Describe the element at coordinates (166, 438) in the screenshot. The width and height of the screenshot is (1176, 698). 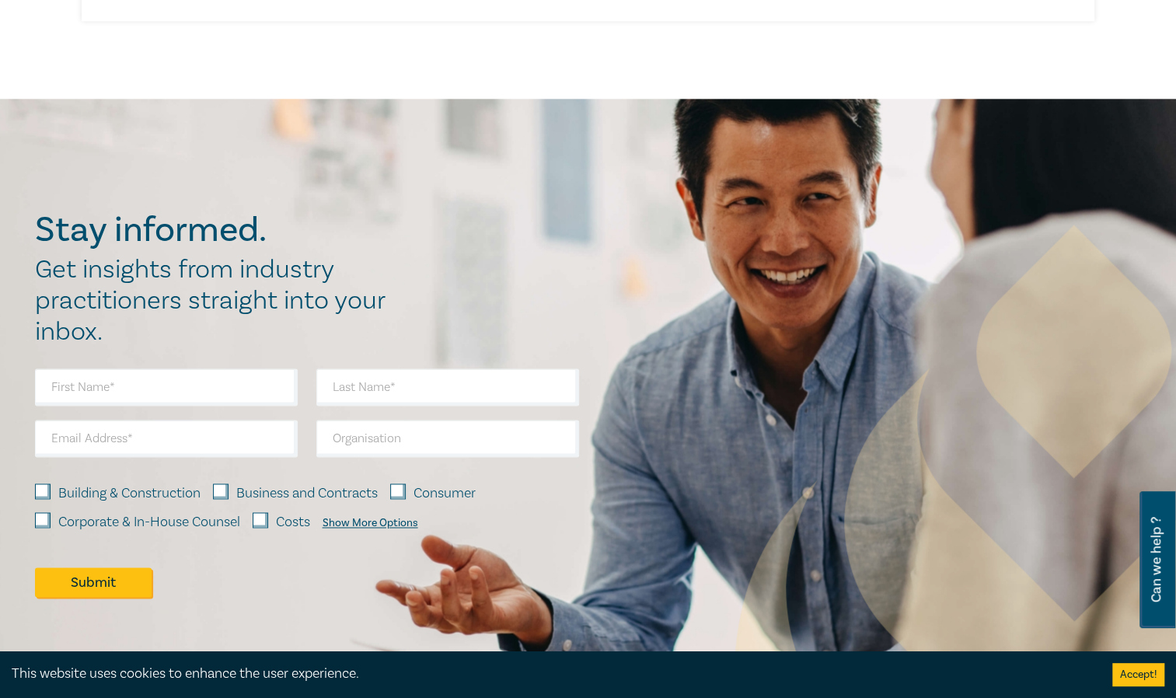
I see `input: Email Address*` at that location.